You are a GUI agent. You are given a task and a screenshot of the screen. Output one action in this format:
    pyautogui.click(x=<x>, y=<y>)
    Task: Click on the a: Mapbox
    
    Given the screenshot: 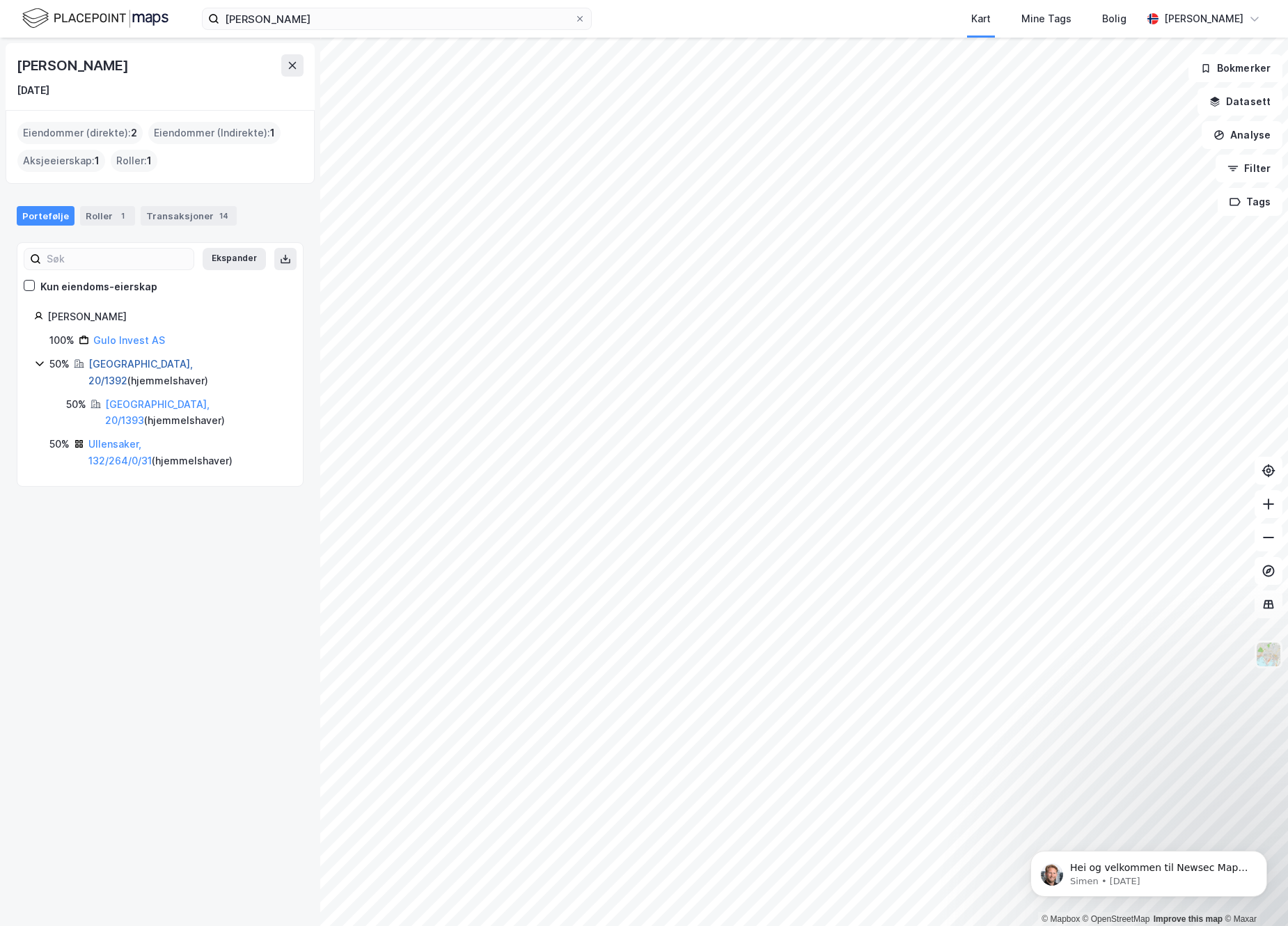 What is the action you would take?
    pyautogui.click(x=1061, y=920)
    